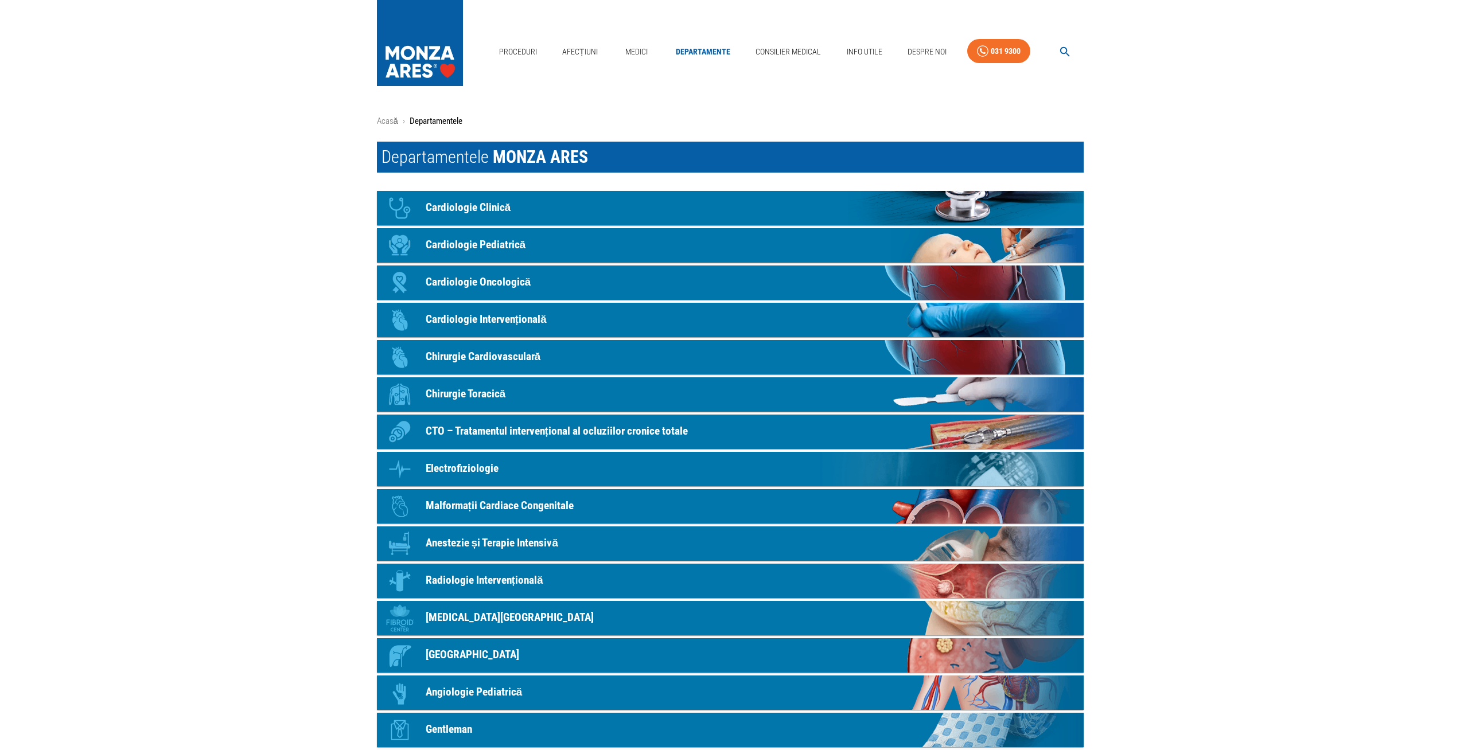 The width and height of the screenshot is (1460, 750). What do you see at coordinates (556, 431) in the screenshot?
I see `p: CTO – Tratamentul intervențional al ocluziilor cronice totale` at bounding box center [556, 431].